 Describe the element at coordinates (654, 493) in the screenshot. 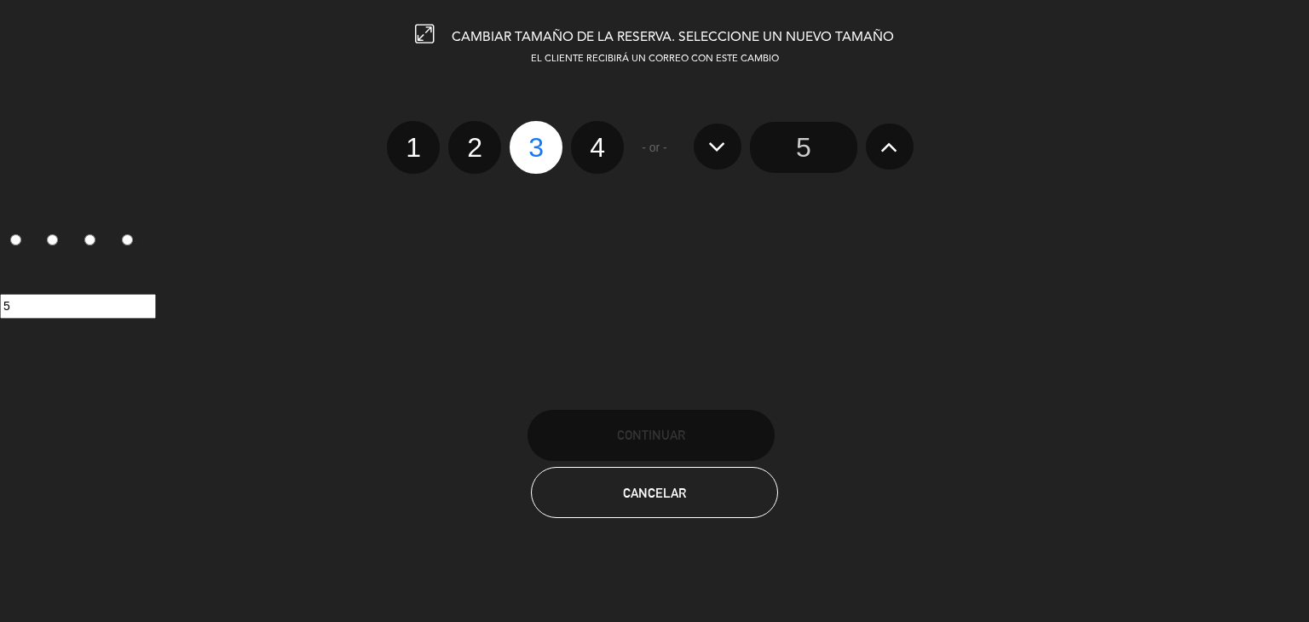

I see `button: Cancelar` at that location.